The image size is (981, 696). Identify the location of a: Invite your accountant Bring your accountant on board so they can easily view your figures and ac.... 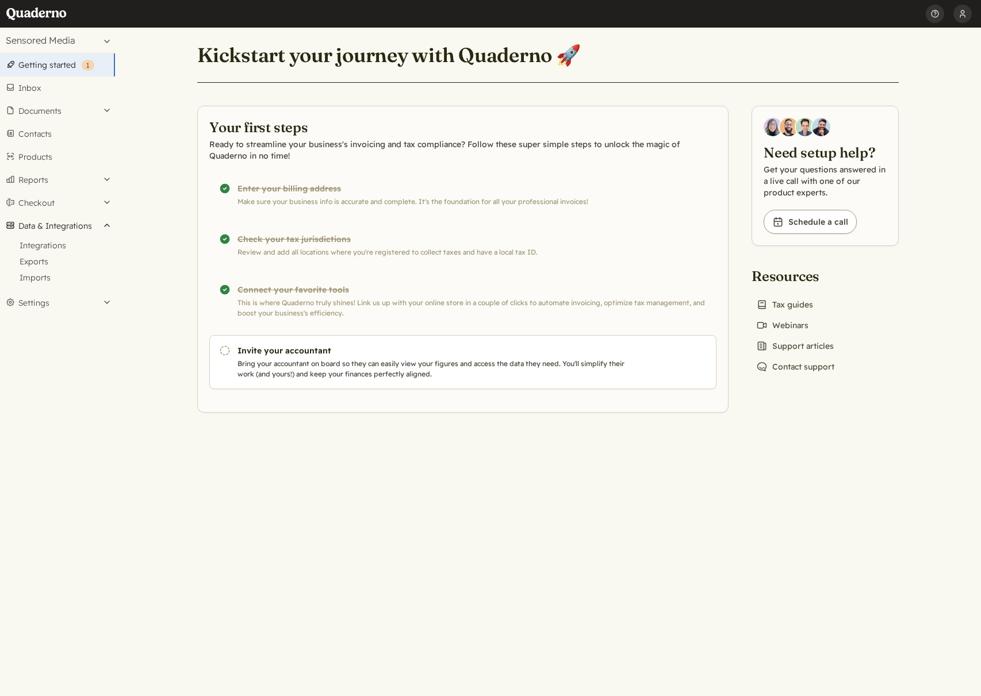
(463, 362).